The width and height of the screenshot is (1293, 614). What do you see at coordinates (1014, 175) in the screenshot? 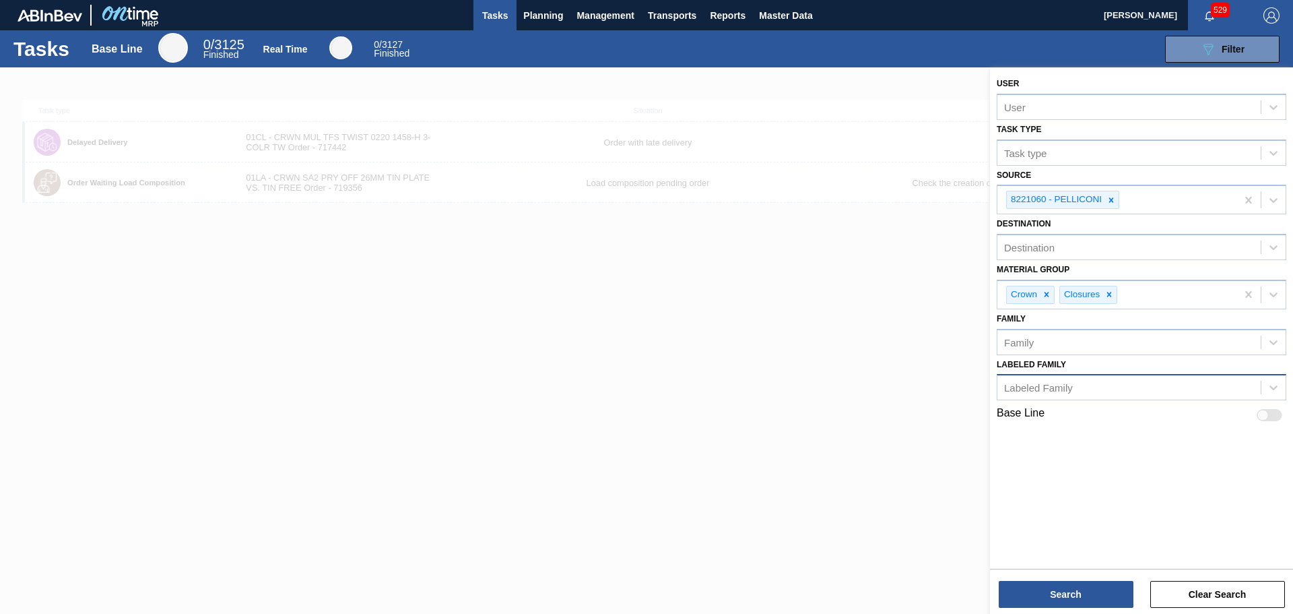
I see `label: Source` at bounding box center [1014, 175].